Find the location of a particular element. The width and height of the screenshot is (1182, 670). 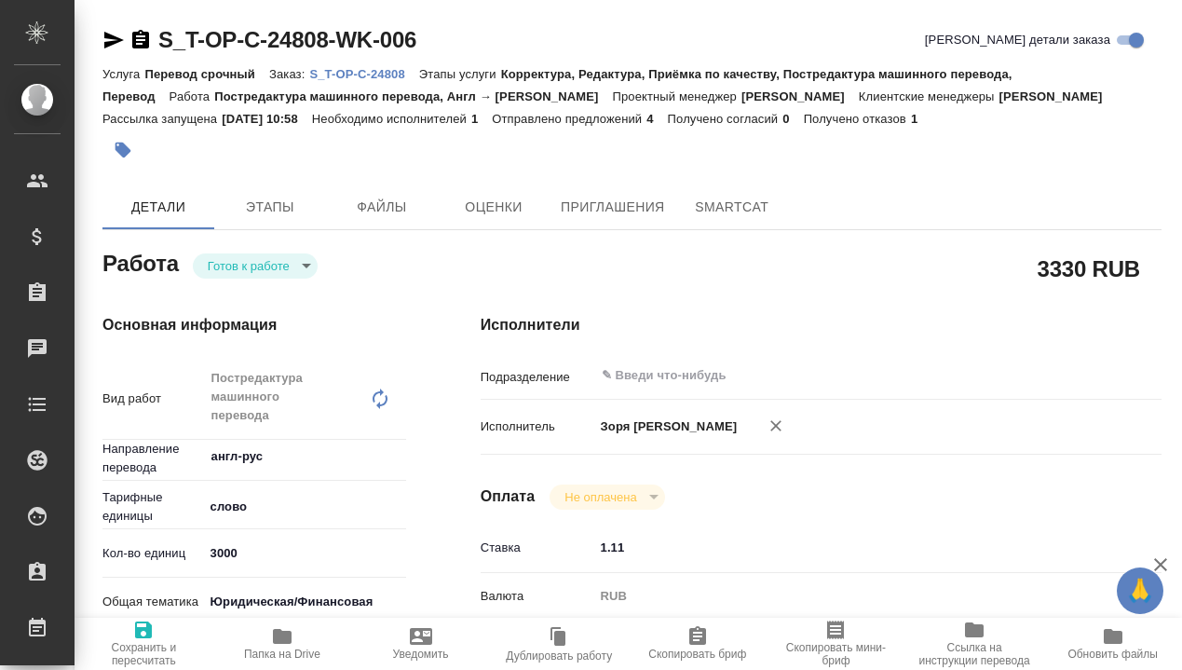

span: SmartCat is located at coordinates (732, 207).